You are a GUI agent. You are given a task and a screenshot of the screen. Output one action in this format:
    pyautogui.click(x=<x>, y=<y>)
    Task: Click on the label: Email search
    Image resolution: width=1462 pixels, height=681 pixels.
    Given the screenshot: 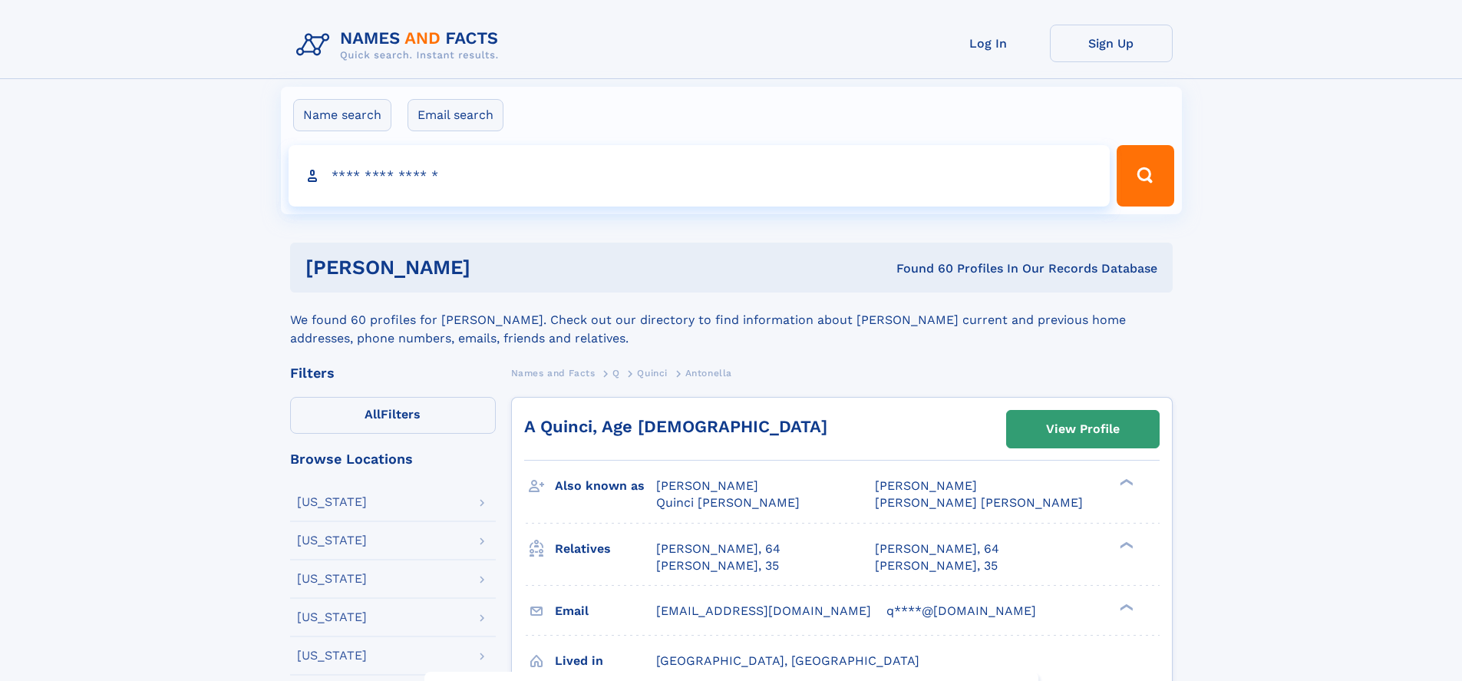 What is the action you would take?
    pyautogui.click(x=455, y=115)
    